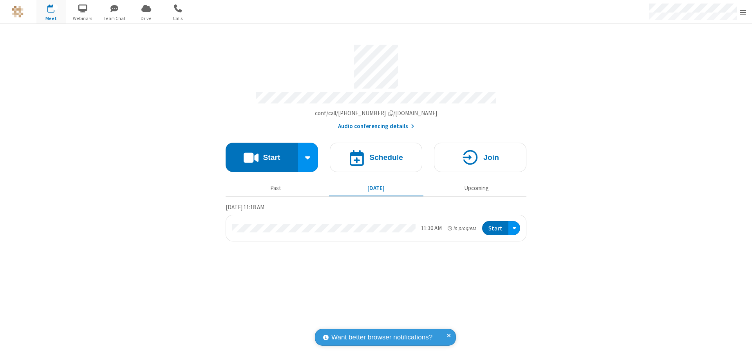  I want to click on h4: Join, so click(491, 157).